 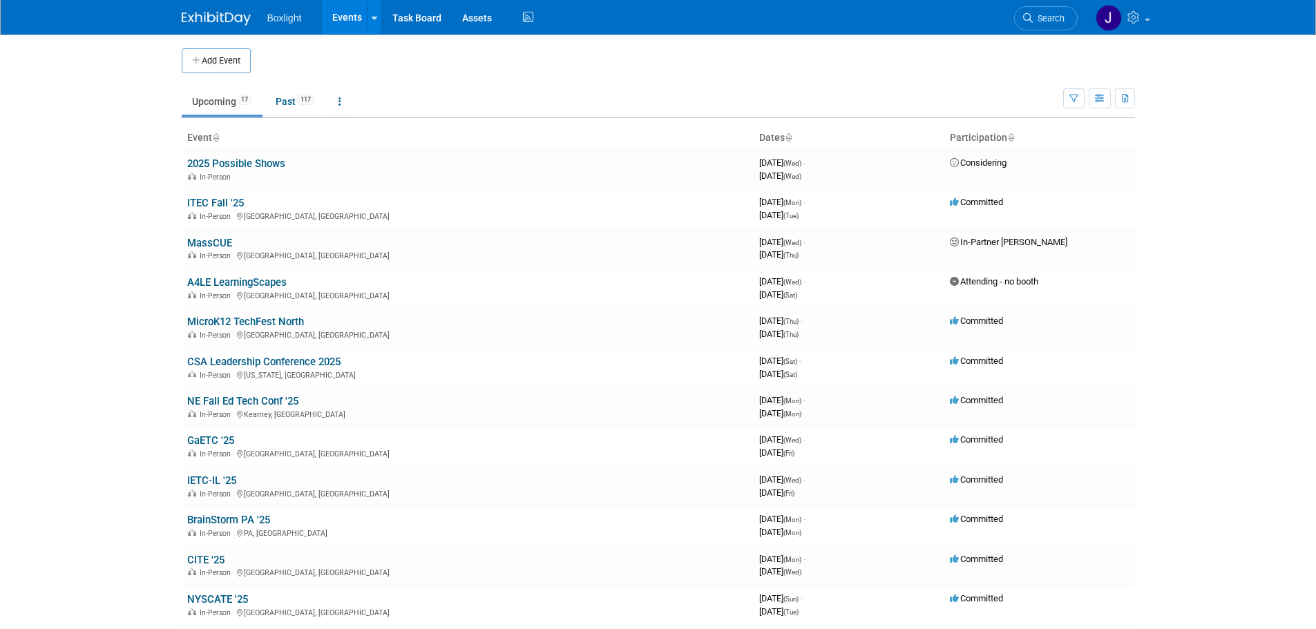 What do you see at coordinates (216, 61) in the screenshot?
I see `button: Add Event` at bounding box center [216, 61].